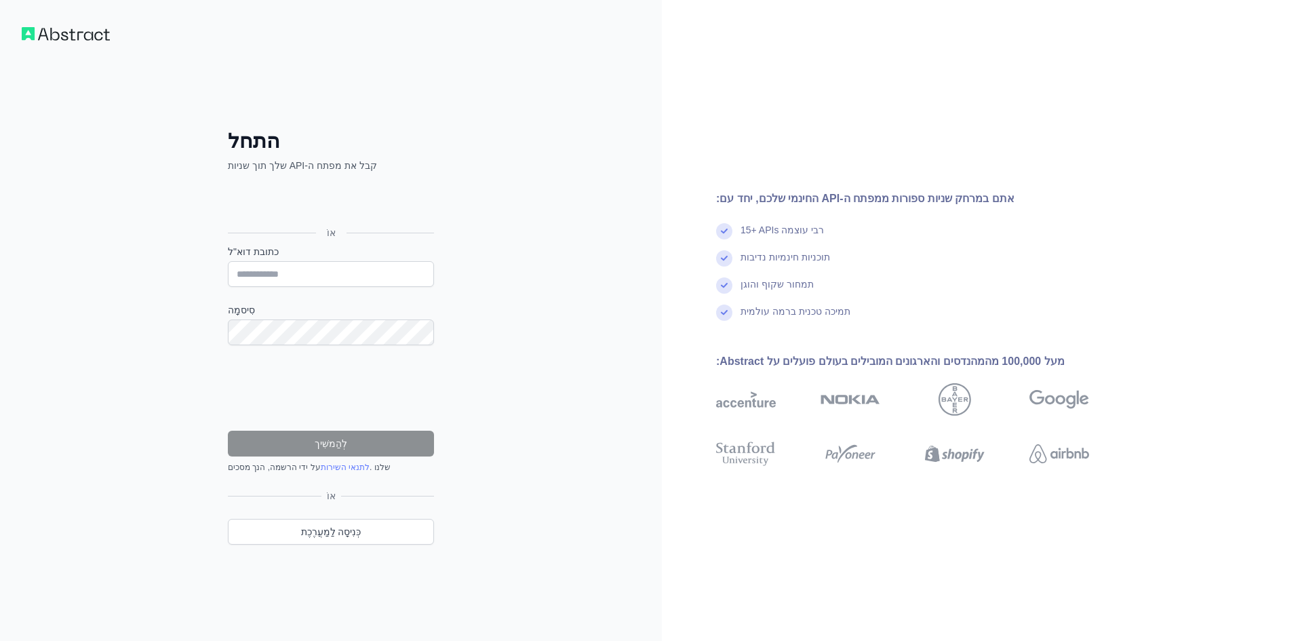  Describe the element at coordinates (380, 467) in the screenshot. I see `font: שלנו .` at that location.